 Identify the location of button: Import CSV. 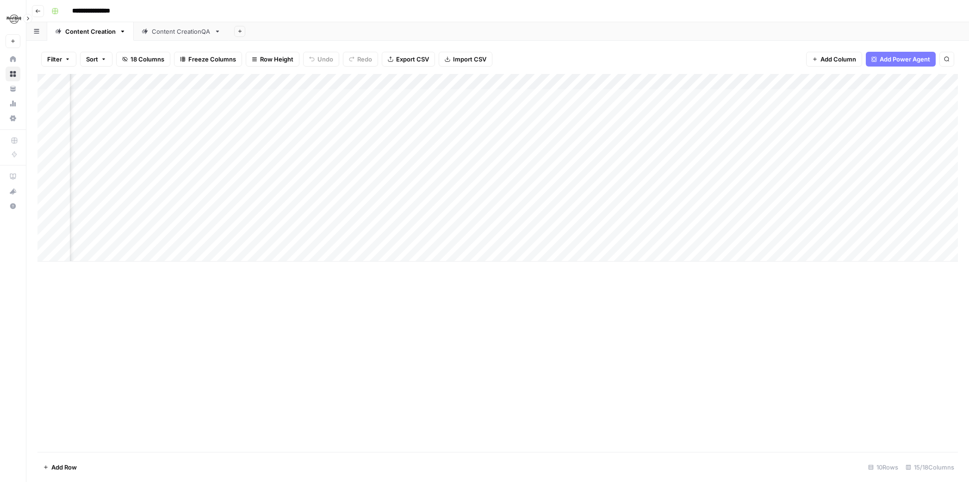
(465, 59).